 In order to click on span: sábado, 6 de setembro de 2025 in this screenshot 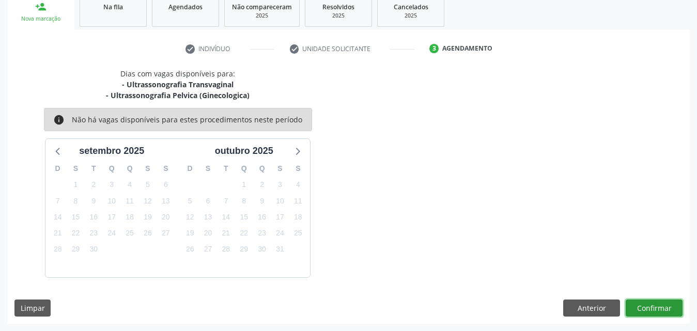, I will do `click(166, 185)`.